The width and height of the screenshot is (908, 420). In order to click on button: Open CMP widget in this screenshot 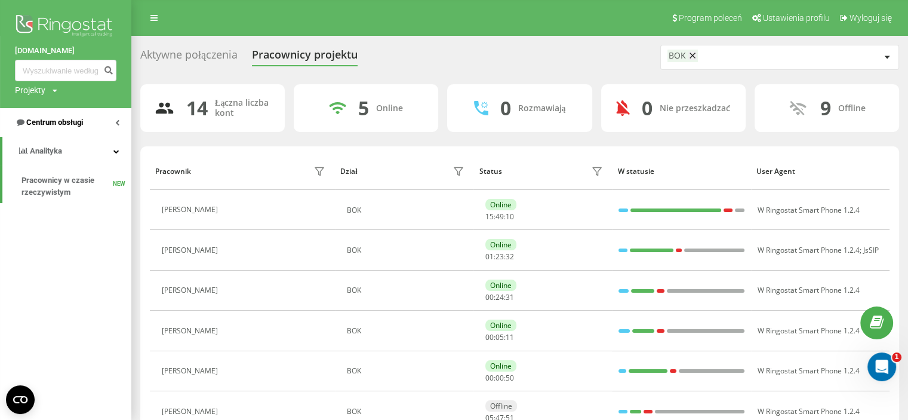, I will do `click(20, 400)`.